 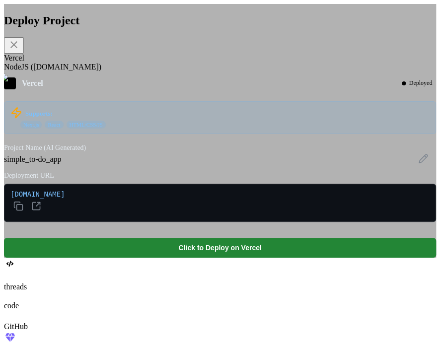 I want to click on h2: Deploy Project, so click(x=220, y=20).